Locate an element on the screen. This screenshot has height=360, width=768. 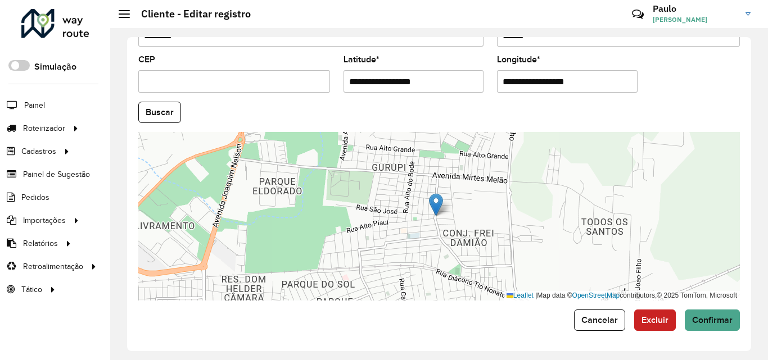
label: Simulação is located at coordinates (55, 67).